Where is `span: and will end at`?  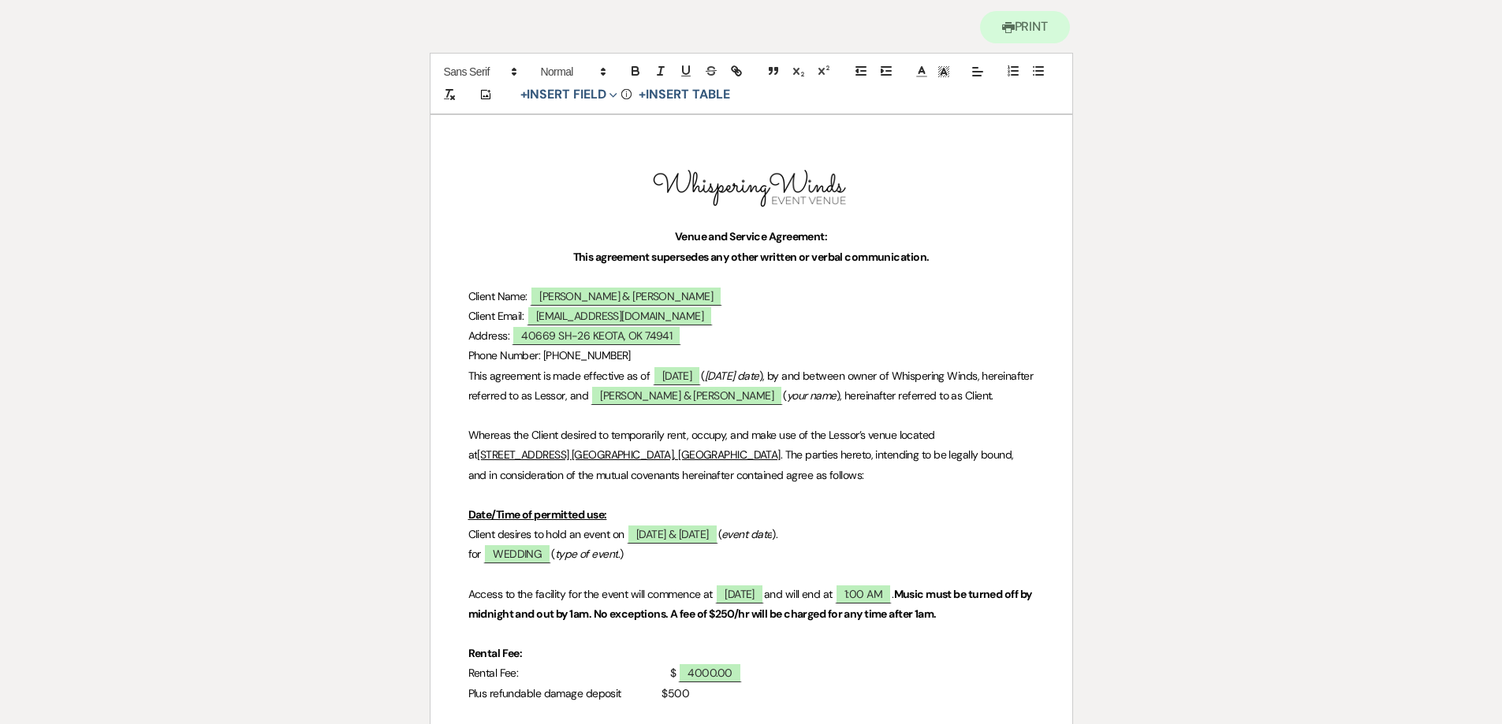
span: and will end at is located at coordinates (798, 594).